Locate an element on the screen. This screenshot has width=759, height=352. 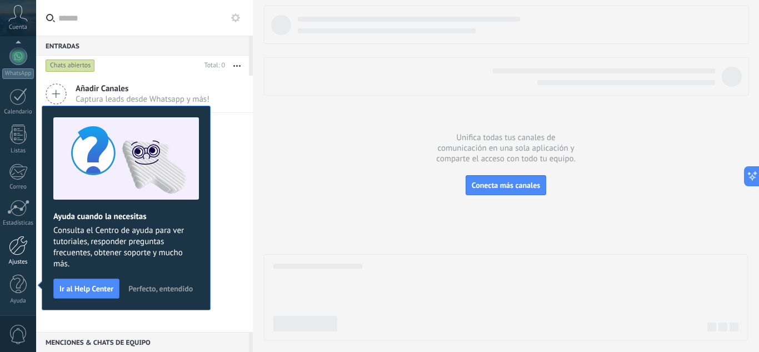
span: Conecta más canales is located at coordinates (506, 185).